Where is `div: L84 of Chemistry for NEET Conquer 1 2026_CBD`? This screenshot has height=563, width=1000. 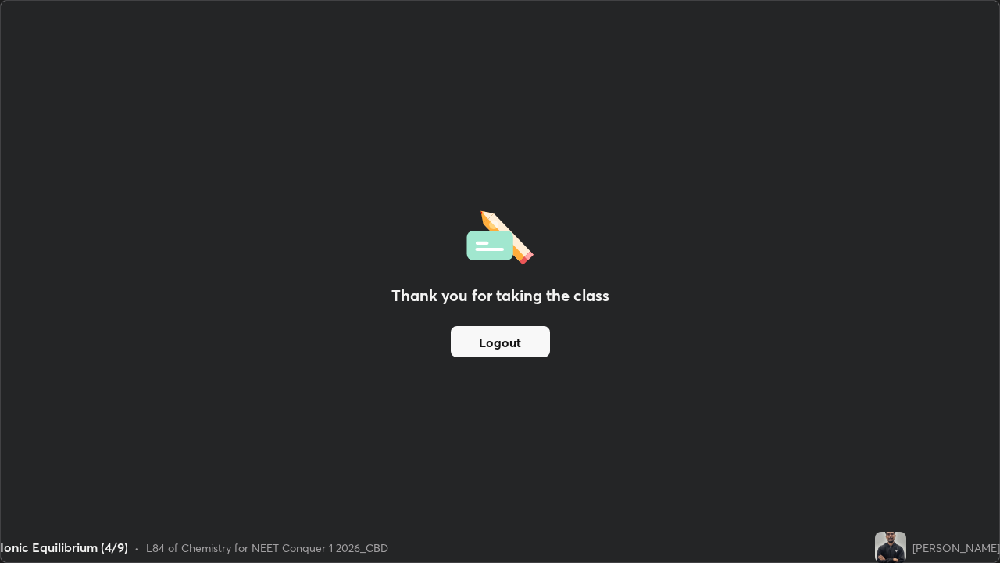 div: L84 of Chemistry for NEET Conquer 1 2026_CBD is located at coordinates (267, 547).